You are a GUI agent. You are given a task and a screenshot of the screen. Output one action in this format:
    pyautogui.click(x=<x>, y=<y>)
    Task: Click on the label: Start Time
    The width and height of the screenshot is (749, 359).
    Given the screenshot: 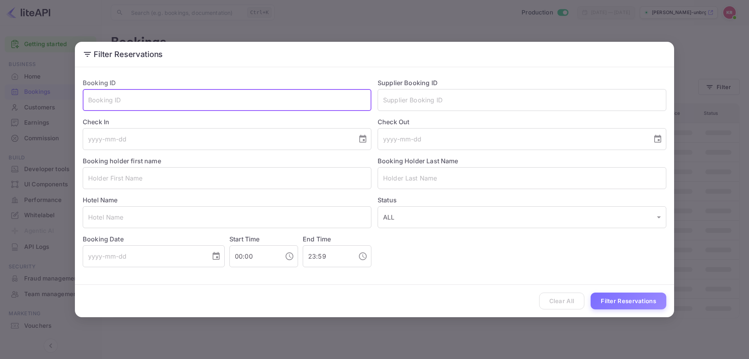 What is the action you would take?
    pyautogui.click(x=245, y=239)
    